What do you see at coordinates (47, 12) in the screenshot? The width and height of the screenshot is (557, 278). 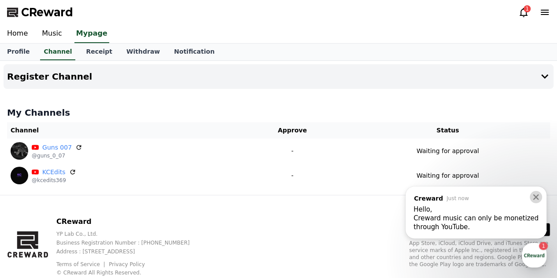 I see `span: CReward` at bounding box center [47, 12].